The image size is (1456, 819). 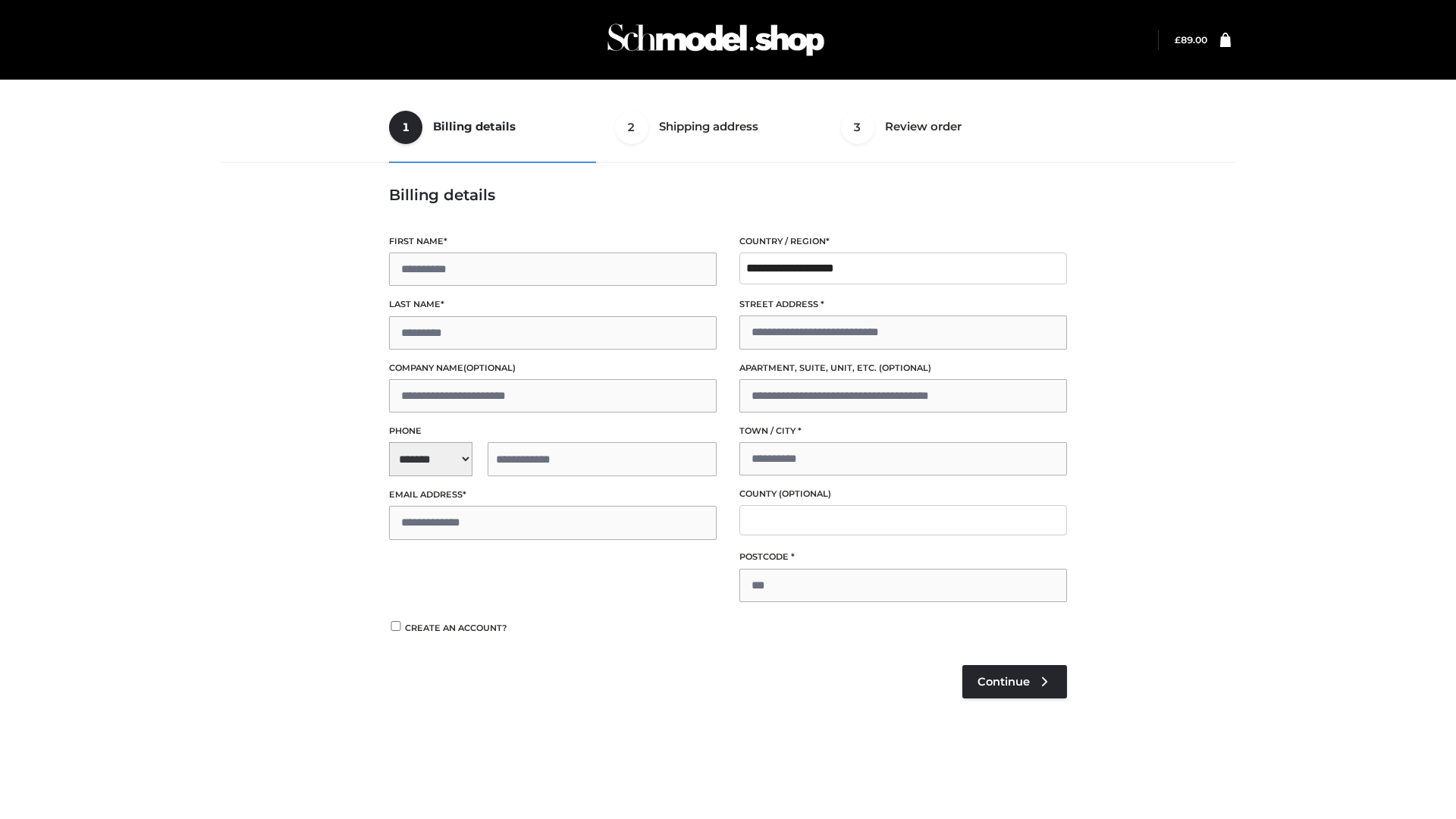 I want to click on label: Apartment, suite, unit, etc., so click(x=902, y=368).